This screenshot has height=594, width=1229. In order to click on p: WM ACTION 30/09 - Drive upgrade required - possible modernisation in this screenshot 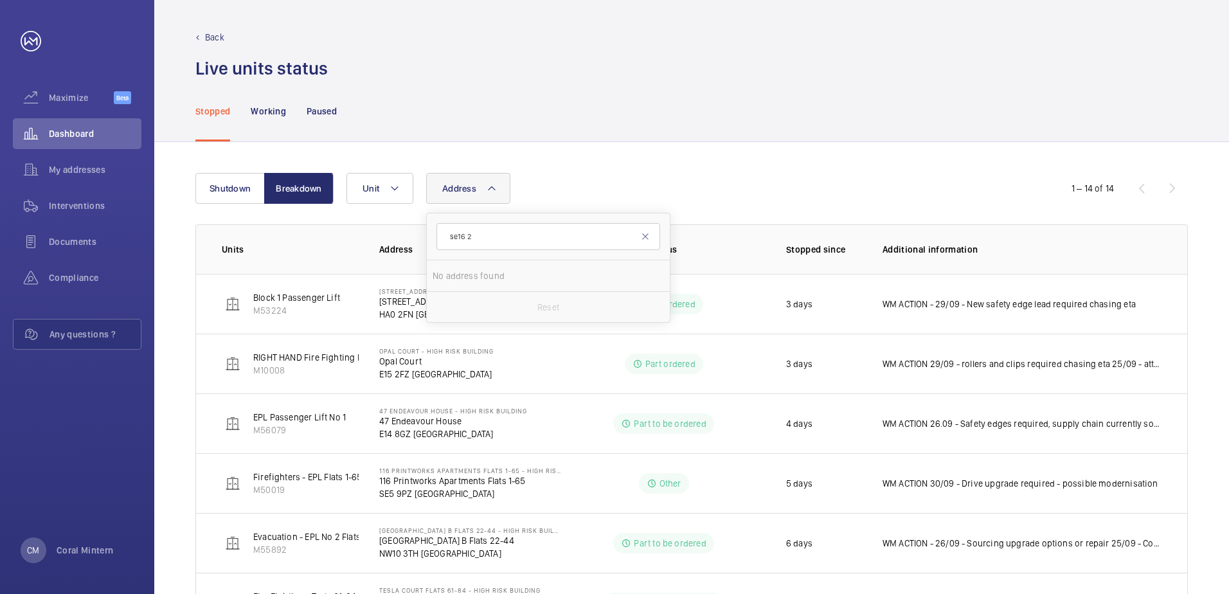, I will do `click(1020, 483)`.